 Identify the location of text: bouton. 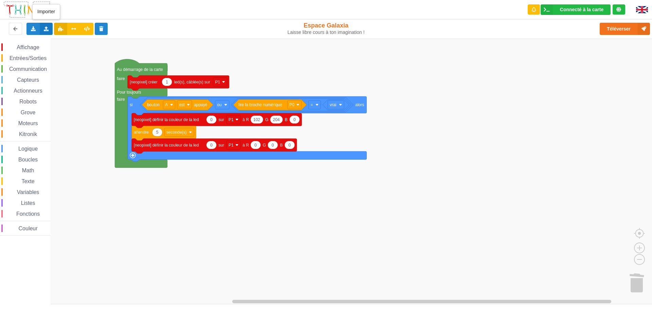
(153, 105).